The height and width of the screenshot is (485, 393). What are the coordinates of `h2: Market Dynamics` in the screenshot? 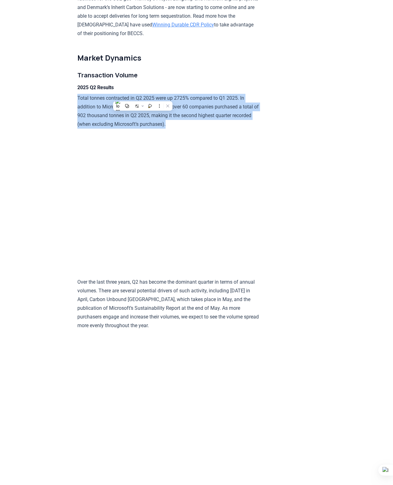 It's located at (168, 58).